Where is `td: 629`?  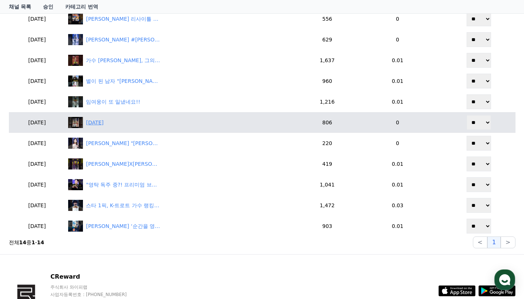
td: 629 is located at coordinates (327, 40).